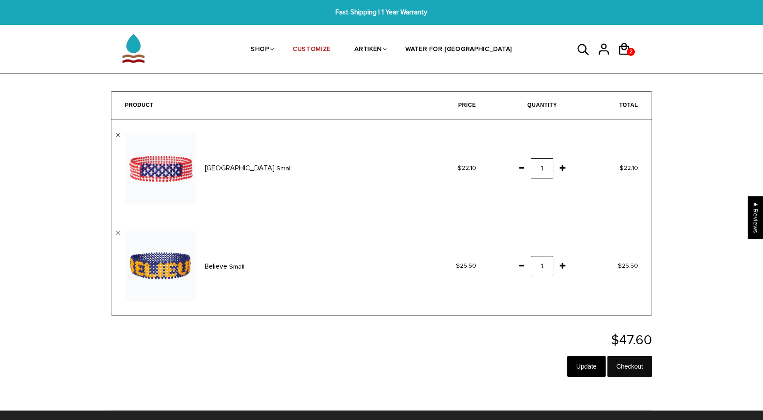 Image resolution: width=763 pixels, height=420 pixels. What do you see at coordinates (631, 340) in the screenshot?
I see `span: $47.60` at bounding box center [631, 340].